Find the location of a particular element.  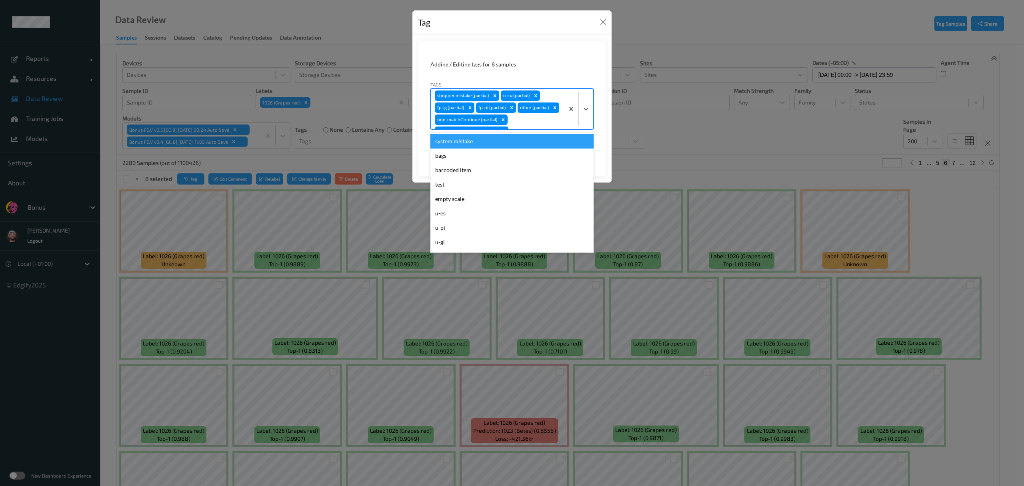

button: Close is located at coordinates (603, 22).